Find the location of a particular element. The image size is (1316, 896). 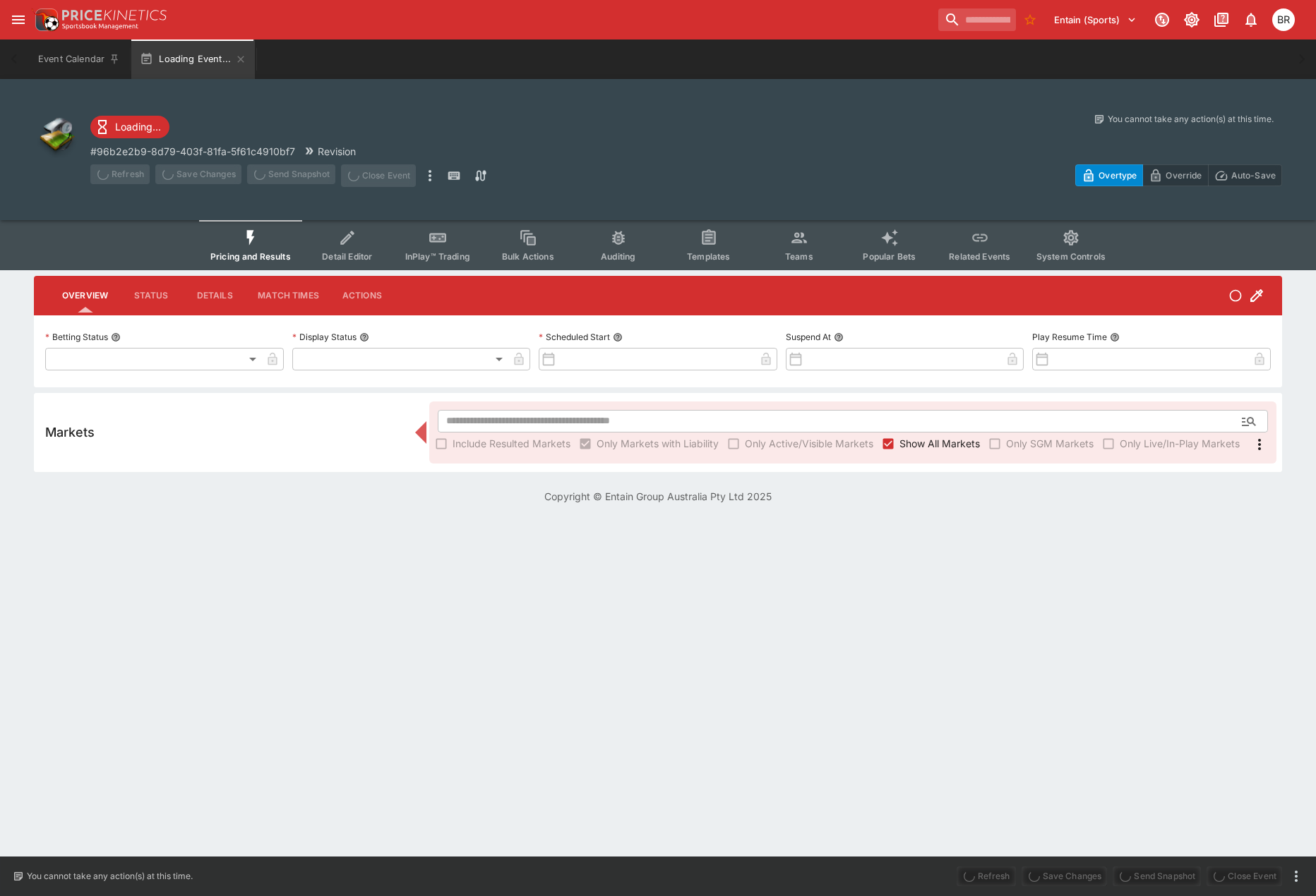

button: Overview is located at coordinates (84, 296).